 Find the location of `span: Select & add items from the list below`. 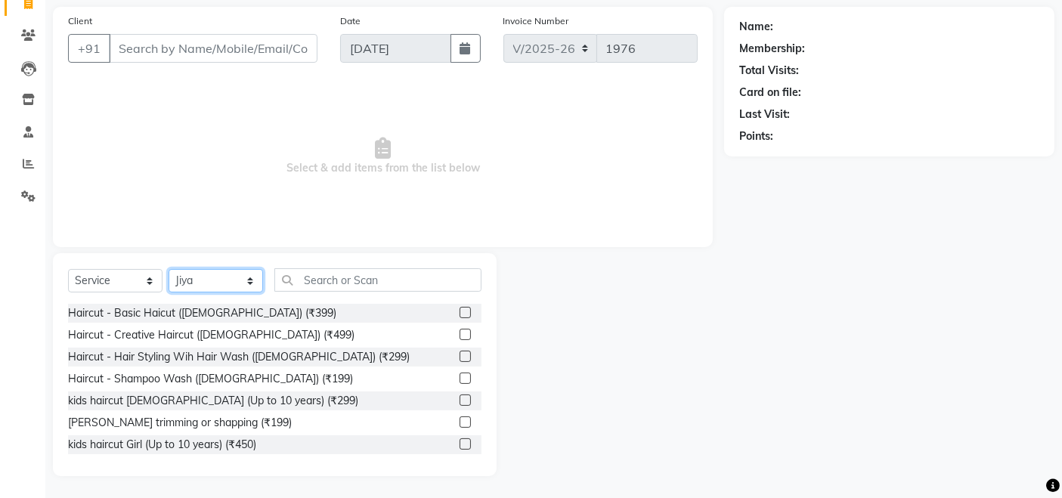

span: Select & add items from the list below is located at coordinates (382, 156).